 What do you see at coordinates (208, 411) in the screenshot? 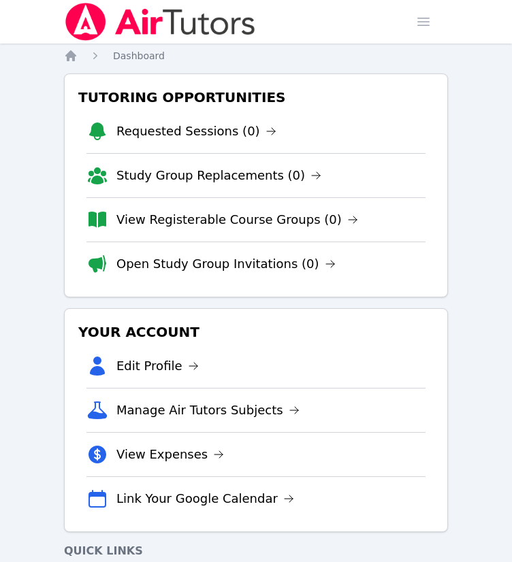
I see `a: Manage Air Tutors Subjects` at bounding box center [208, 411].